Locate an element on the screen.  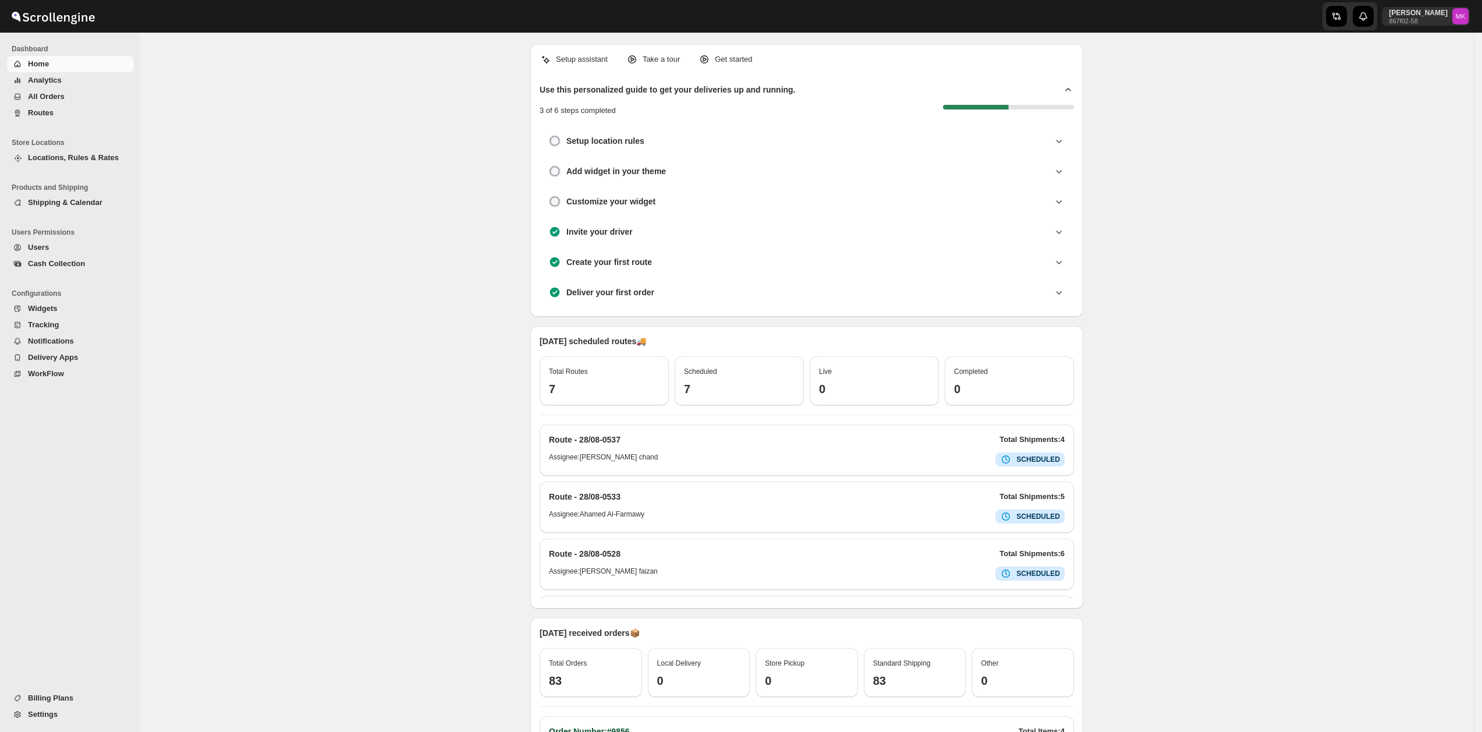
span: Users is located at coordinates (38, 247).